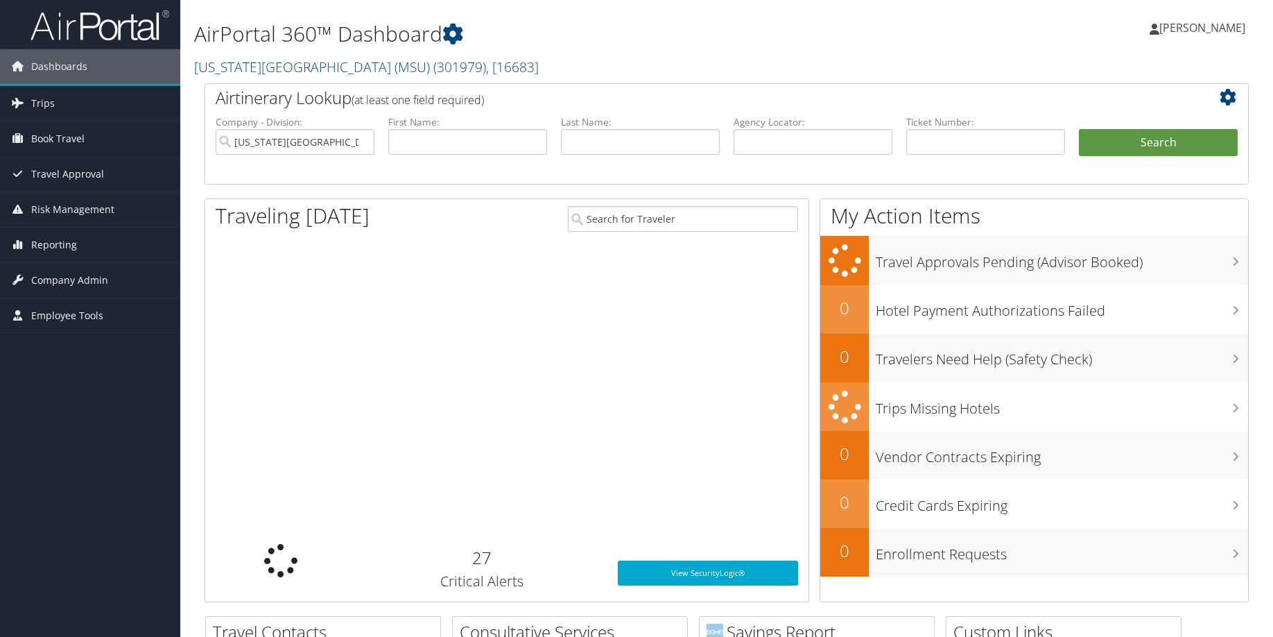 The image size is (1273, 637). Describe the element at coordinates (1062, 307) in the screenshot. I see `h3: Hotel Payment Authorizations Failed` at that location.